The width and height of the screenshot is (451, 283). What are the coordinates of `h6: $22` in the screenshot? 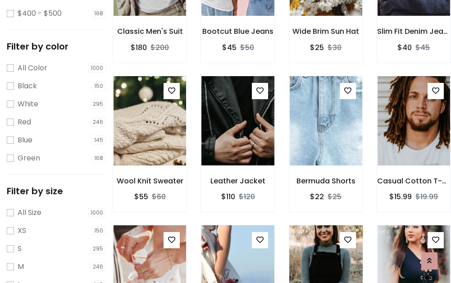 It's located at (317, 196).